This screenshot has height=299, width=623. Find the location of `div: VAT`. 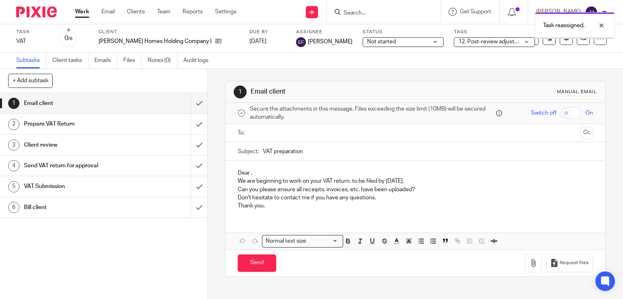

div: VAT is located at coordinates (32, 41).